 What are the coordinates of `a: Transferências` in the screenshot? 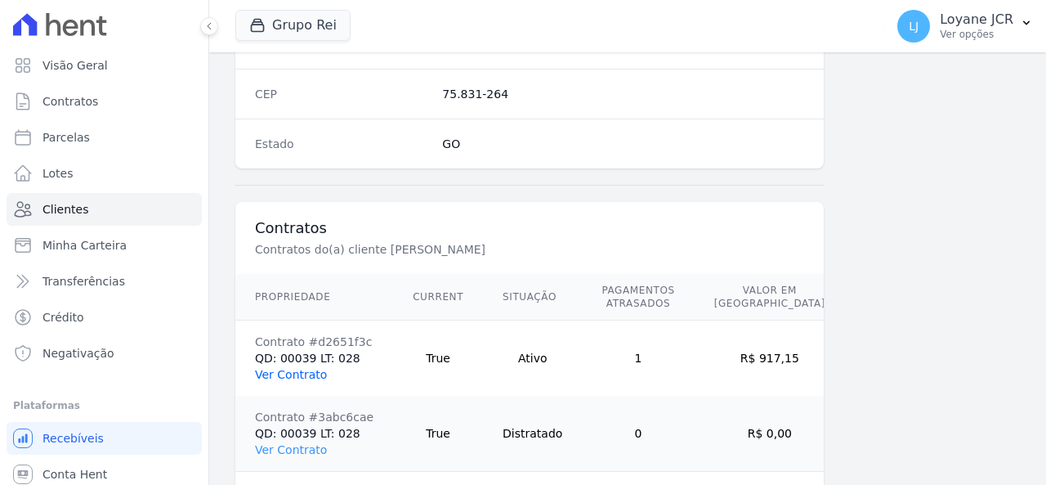 It's located at (104, 281).